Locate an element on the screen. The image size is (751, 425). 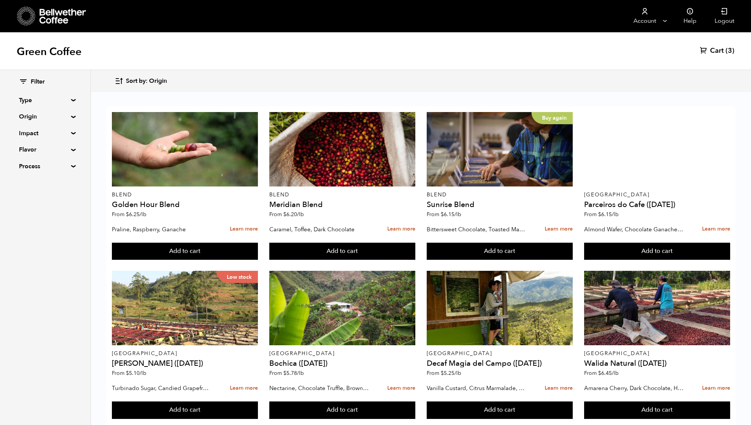
a: Low stock is located at coordinates (185, 308).